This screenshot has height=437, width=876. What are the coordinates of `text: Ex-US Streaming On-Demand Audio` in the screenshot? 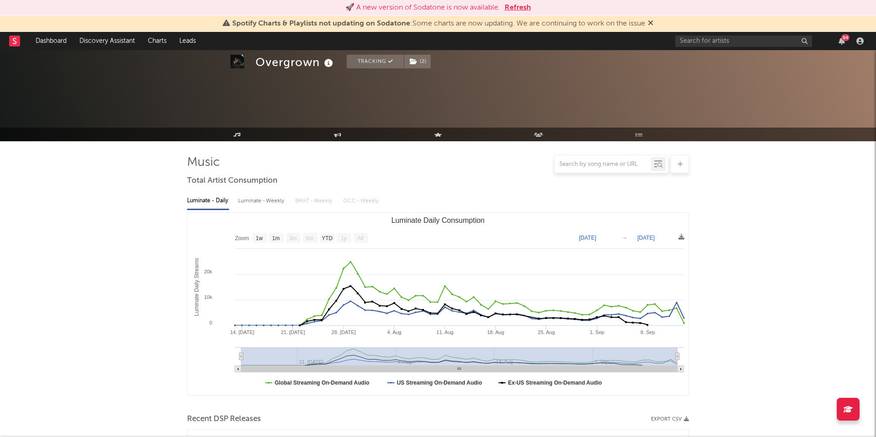 It's located at (555, 383).